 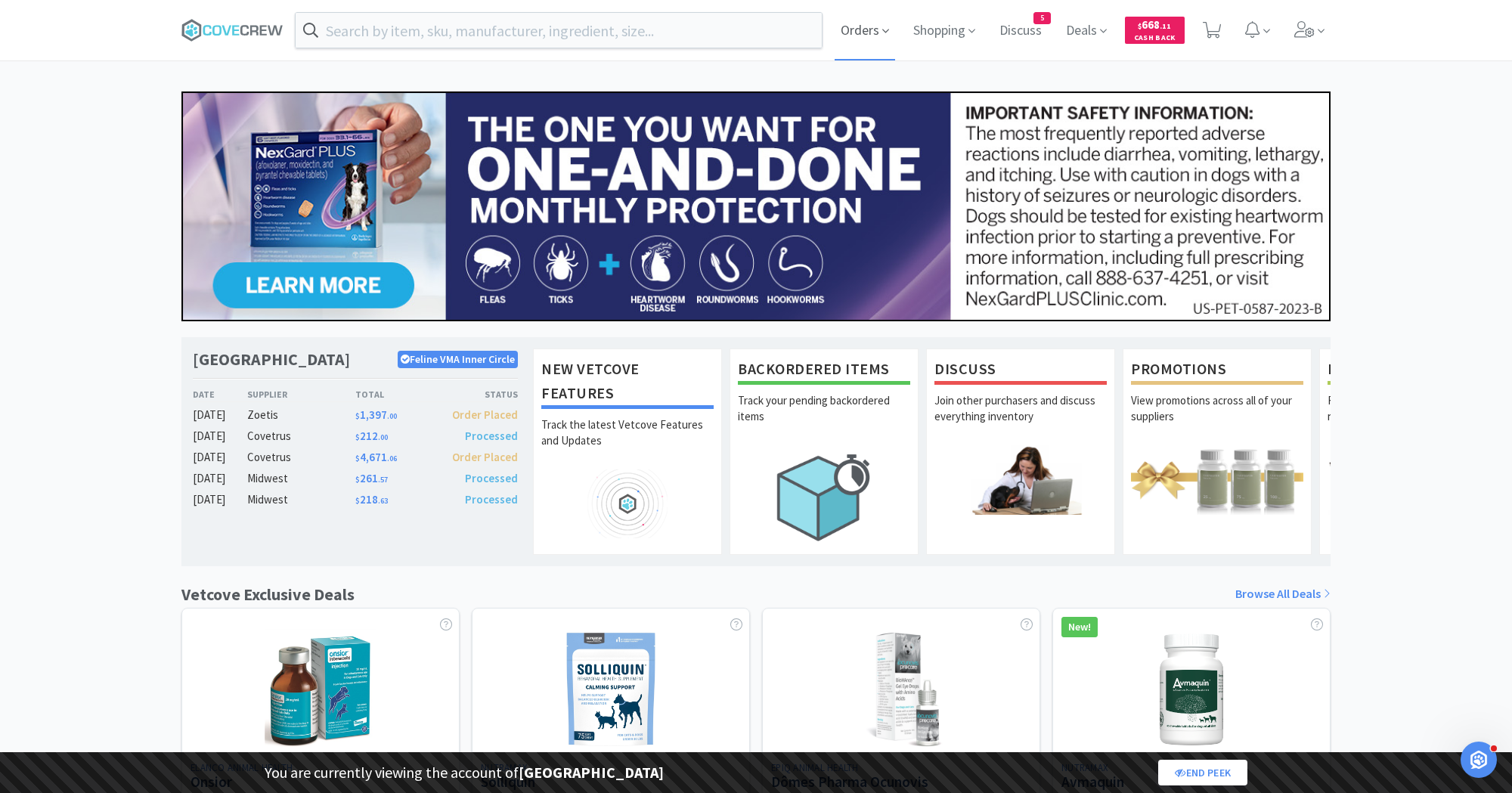 What do you see at coordinates (559, 30) in the screenshot?
I see `input: Search by item, sku, manufacturer, ingredient, size...` at bounding box center [559, 30].